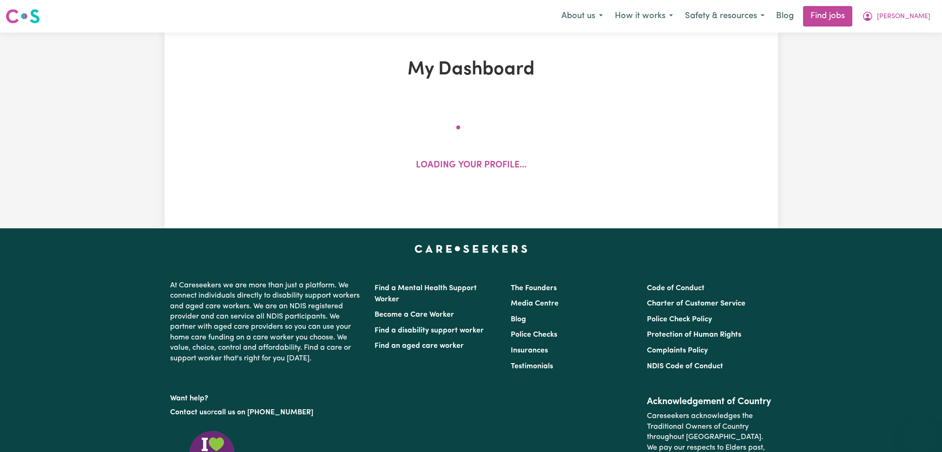 Image resolution: width=942 pixels, height=452 pixels. I want to click on a: Insurances, so click(529, 350).